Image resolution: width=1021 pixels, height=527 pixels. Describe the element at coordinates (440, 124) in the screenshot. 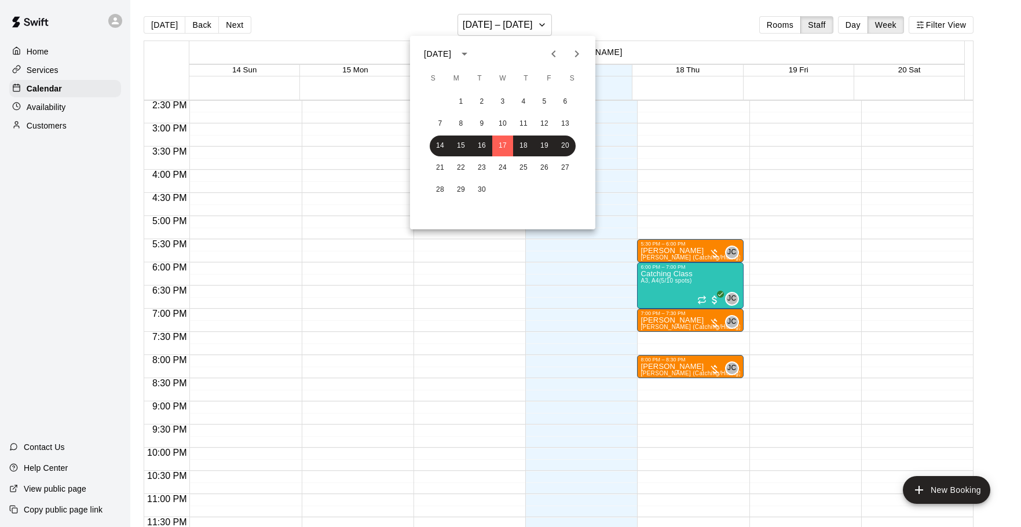

I see `button: 7` at that location.